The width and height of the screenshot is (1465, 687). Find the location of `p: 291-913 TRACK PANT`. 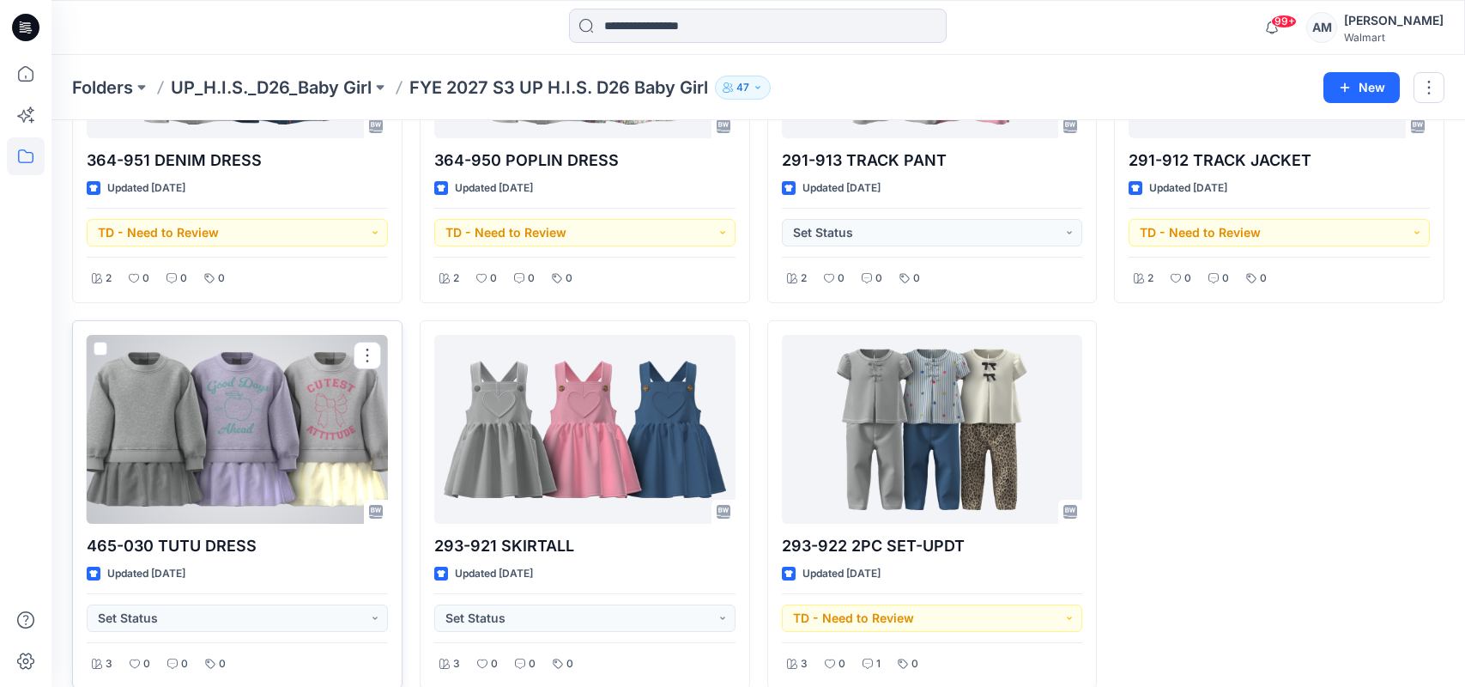

p: 291-913 TRACK PANT is located at coordinates (932, 160).